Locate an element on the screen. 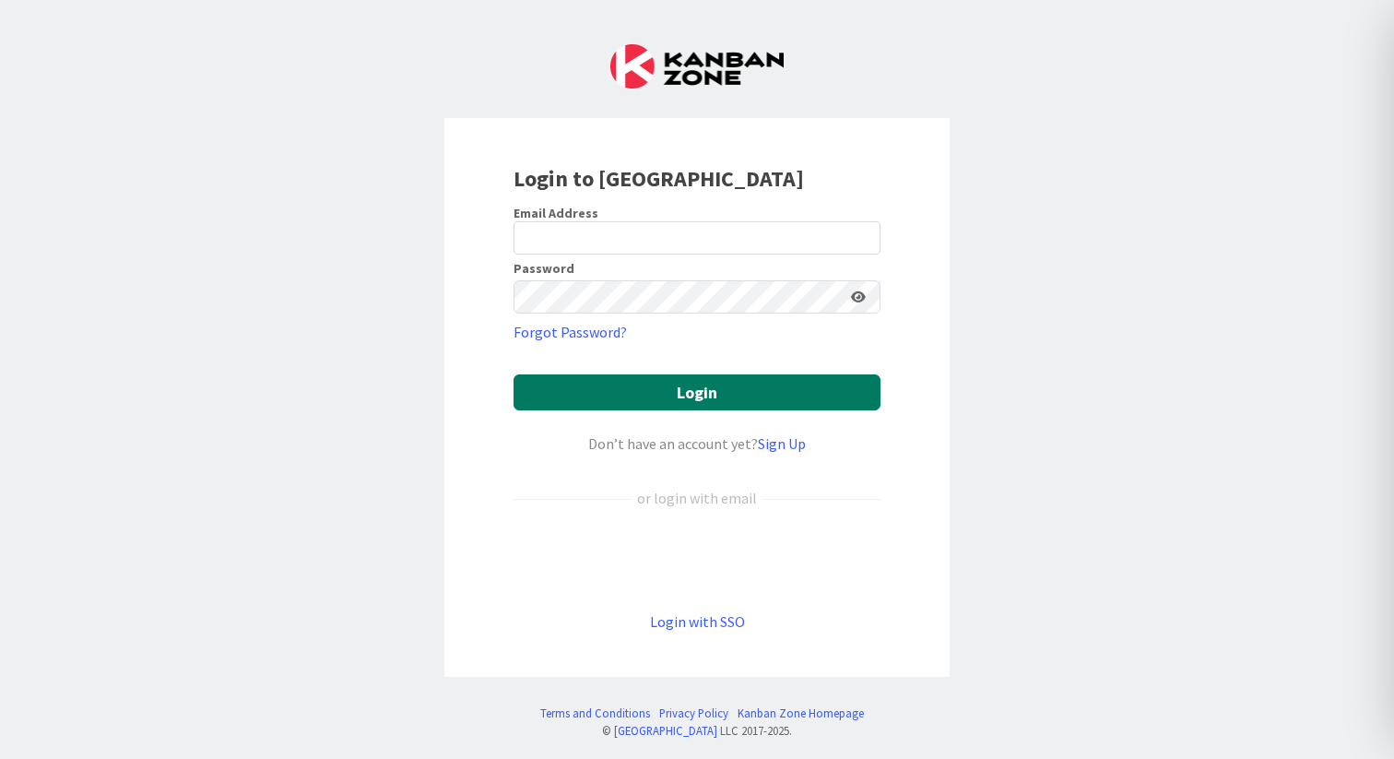  label: Email Address is located at coordinates (556, 213).